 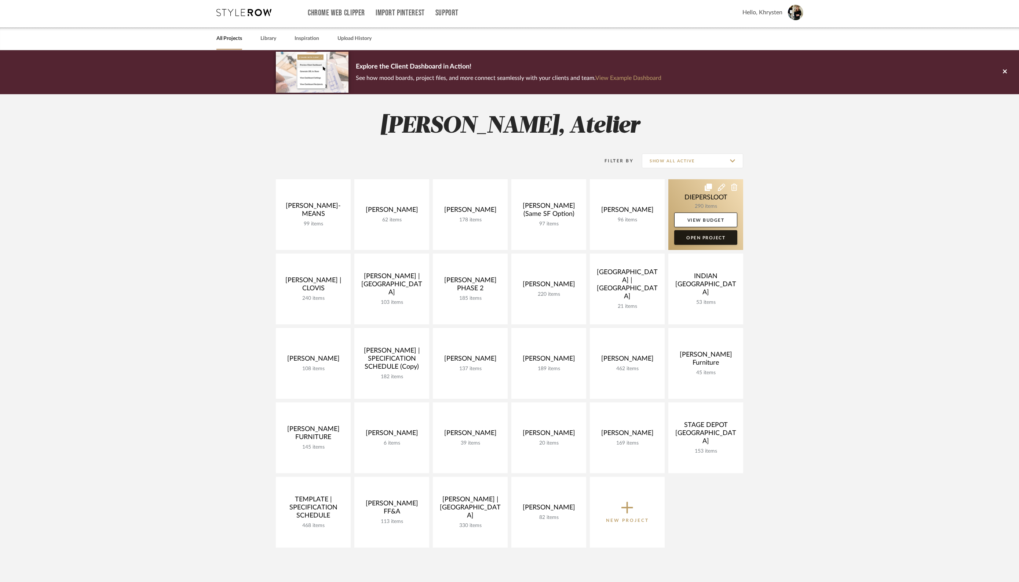 What do you see at coordinates (392, 220) in the screenshot?
I see `div: 62 items` at bounding box center [392, 220].